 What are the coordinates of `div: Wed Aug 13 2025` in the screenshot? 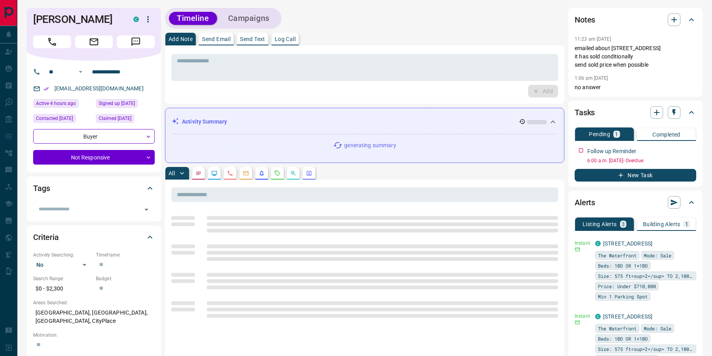 It's located at (62, 105).